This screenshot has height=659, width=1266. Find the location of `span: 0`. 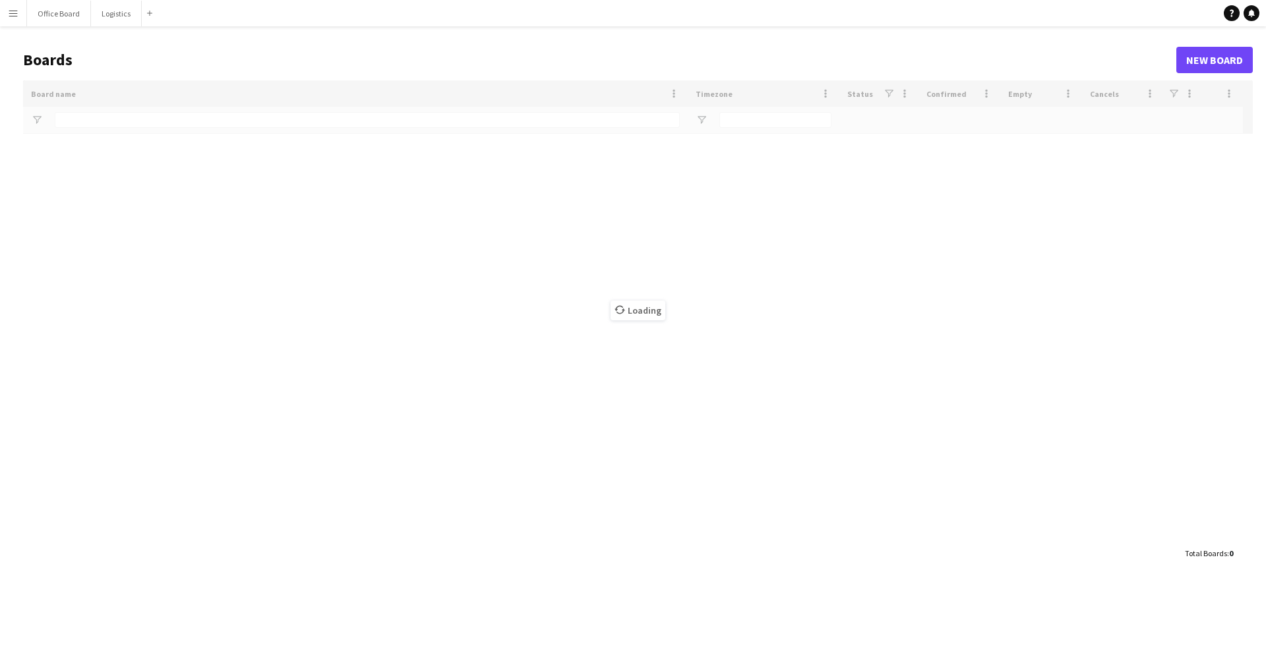

span: 0 is located at coordinates (1231, 553).